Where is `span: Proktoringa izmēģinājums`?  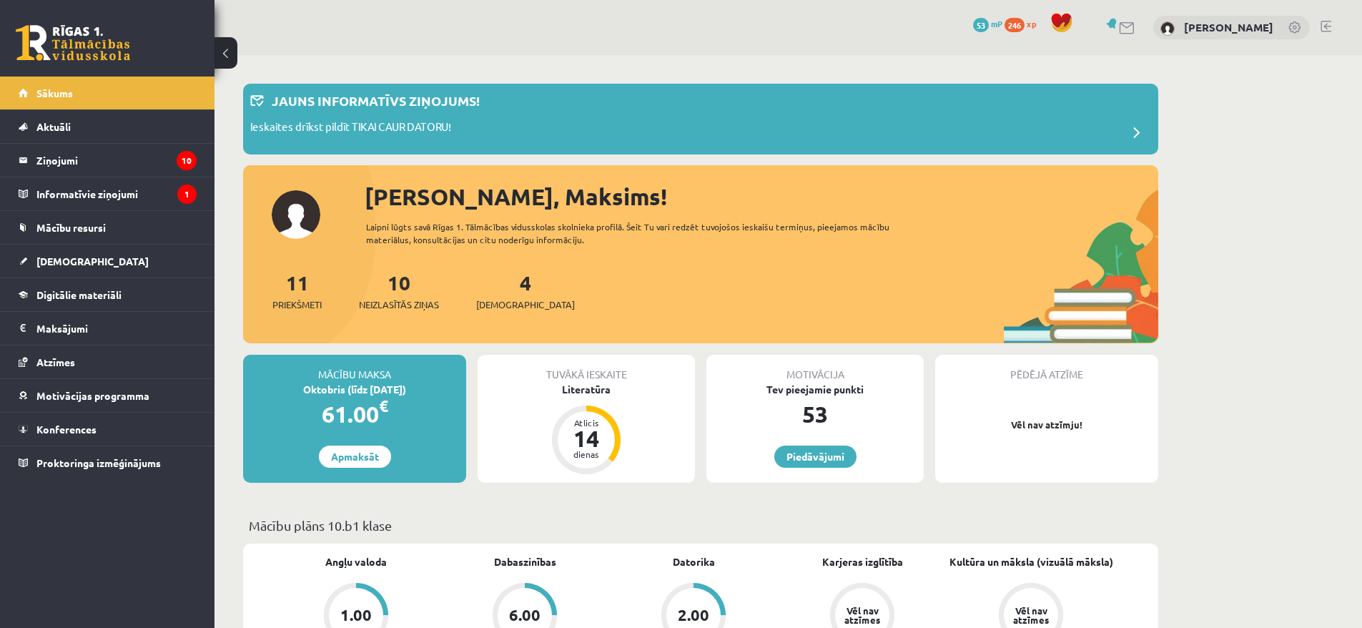
span: Proktoringa izmēģinājums is located at coordinates (99, 463).